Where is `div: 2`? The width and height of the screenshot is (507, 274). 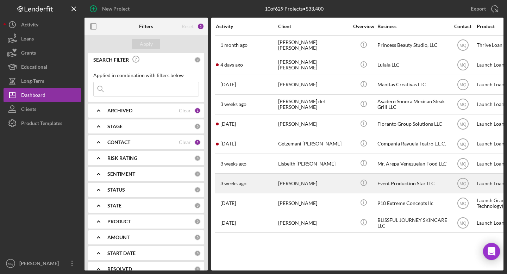 div: 2 is located at coordinates (201, 26).